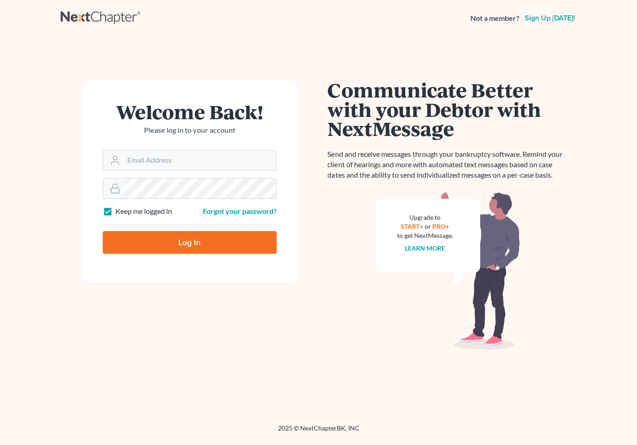 The image size is (637, 445). Describe the element at coordinates (425, 235) in the screenshot. I see `div: to get NextMessage.` at that location.